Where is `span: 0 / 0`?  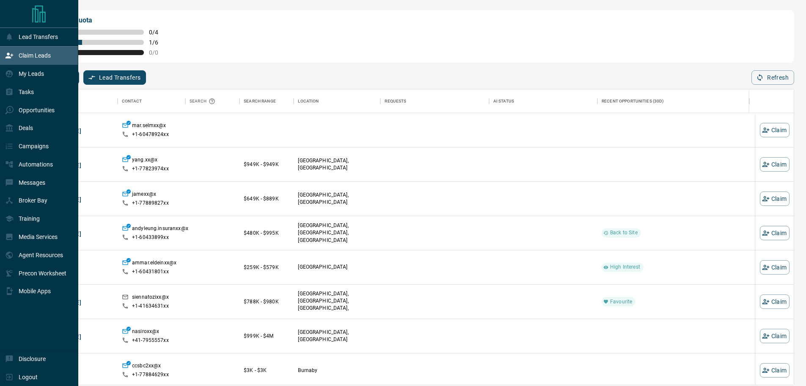 span: 0 / 0 is located at coordinates (158, 52).